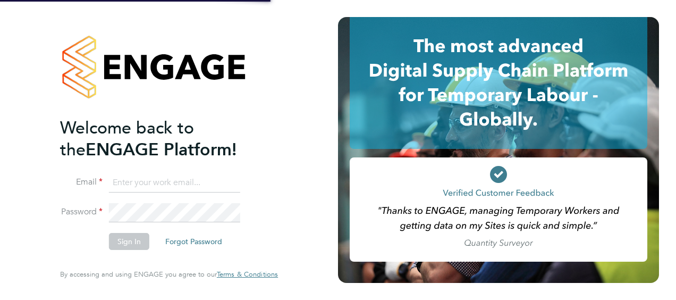  Describe the element at coordinates (127, 139) in the screenshot. I see `span: Welcome back to the` at that location.